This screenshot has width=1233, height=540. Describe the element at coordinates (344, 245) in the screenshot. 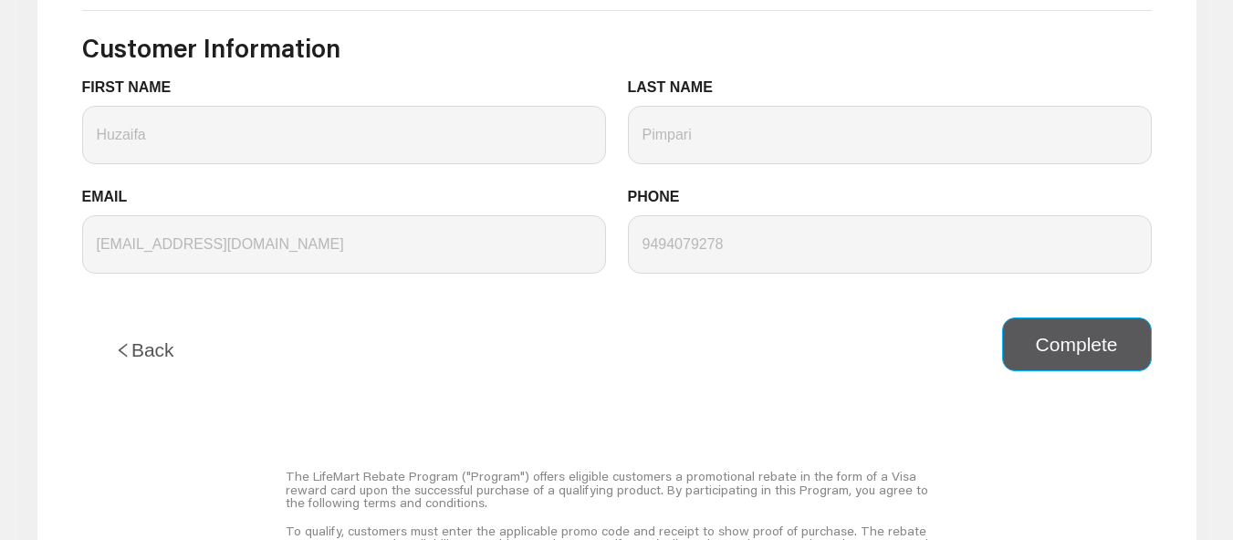

I see `input: EMAIL` at that location.